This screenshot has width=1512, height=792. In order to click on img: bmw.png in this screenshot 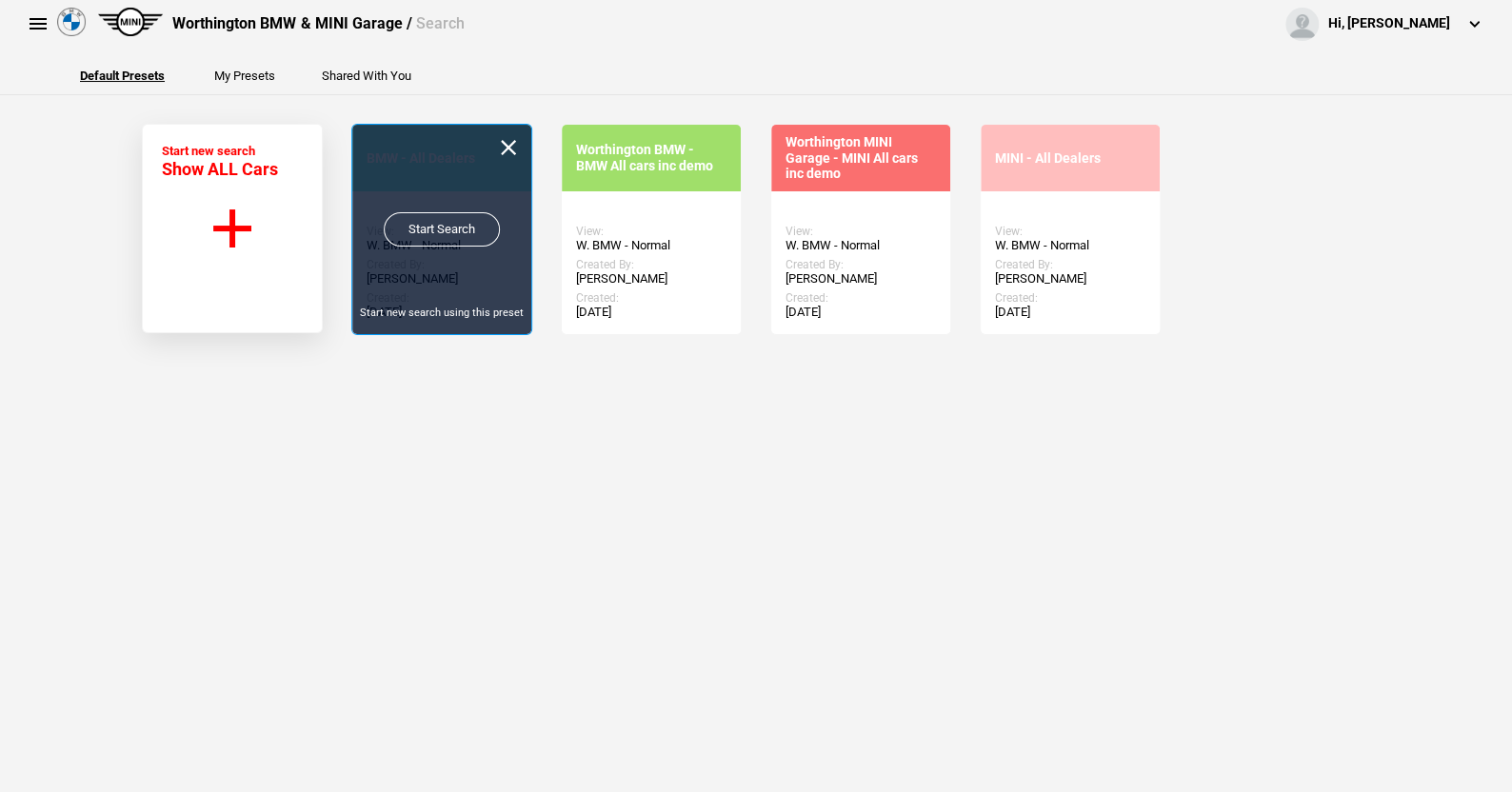, I will do `click(72, 22)`.